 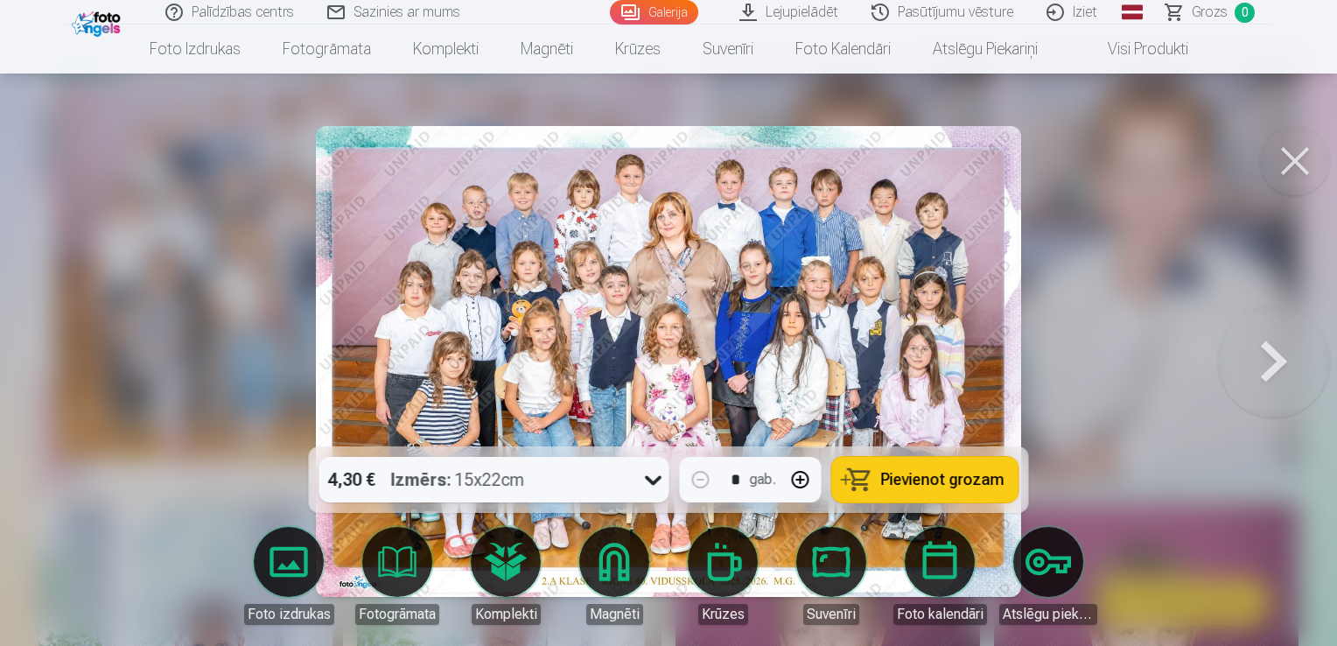 I want to click on button: Pievienot grozam, so click(x=925, y=480).